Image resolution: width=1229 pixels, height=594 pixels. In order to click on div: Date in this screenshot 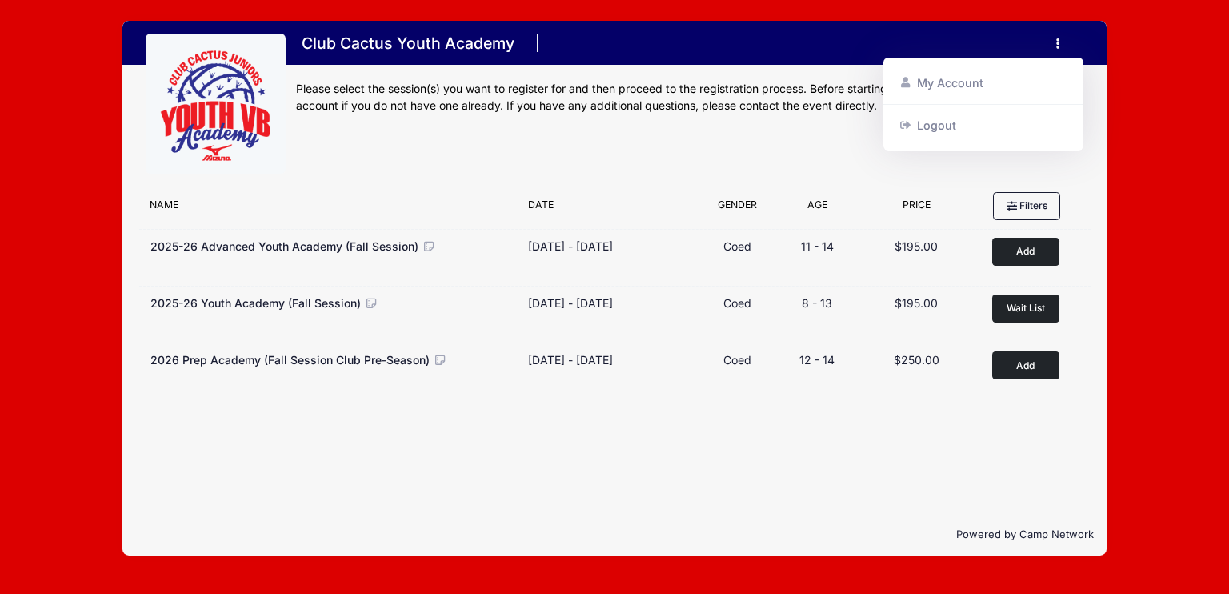, I will do `click(610, 209)`.